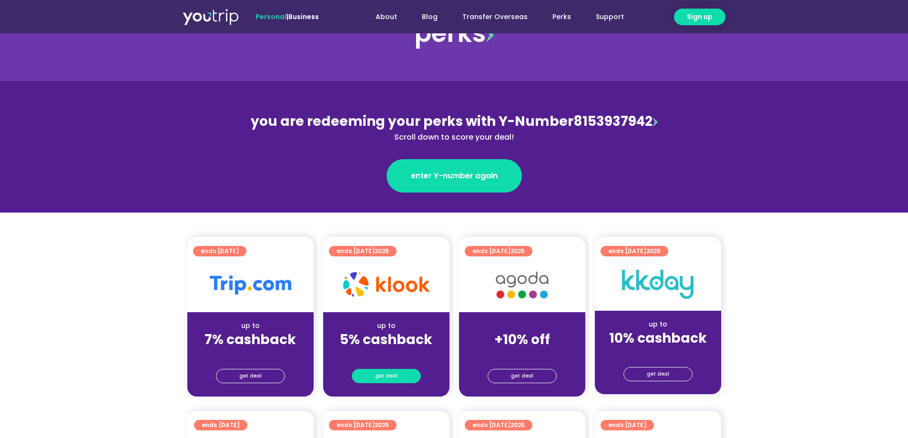 The height and width of the screenshot is (438, 908). I want to click on span: up to, so click(522, 325).